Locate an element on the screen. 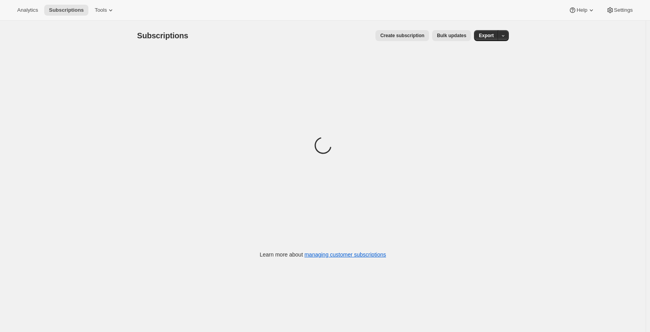 This screenshot has width=650, height=332. p: Learn more about is located at coordinates (323, 255).